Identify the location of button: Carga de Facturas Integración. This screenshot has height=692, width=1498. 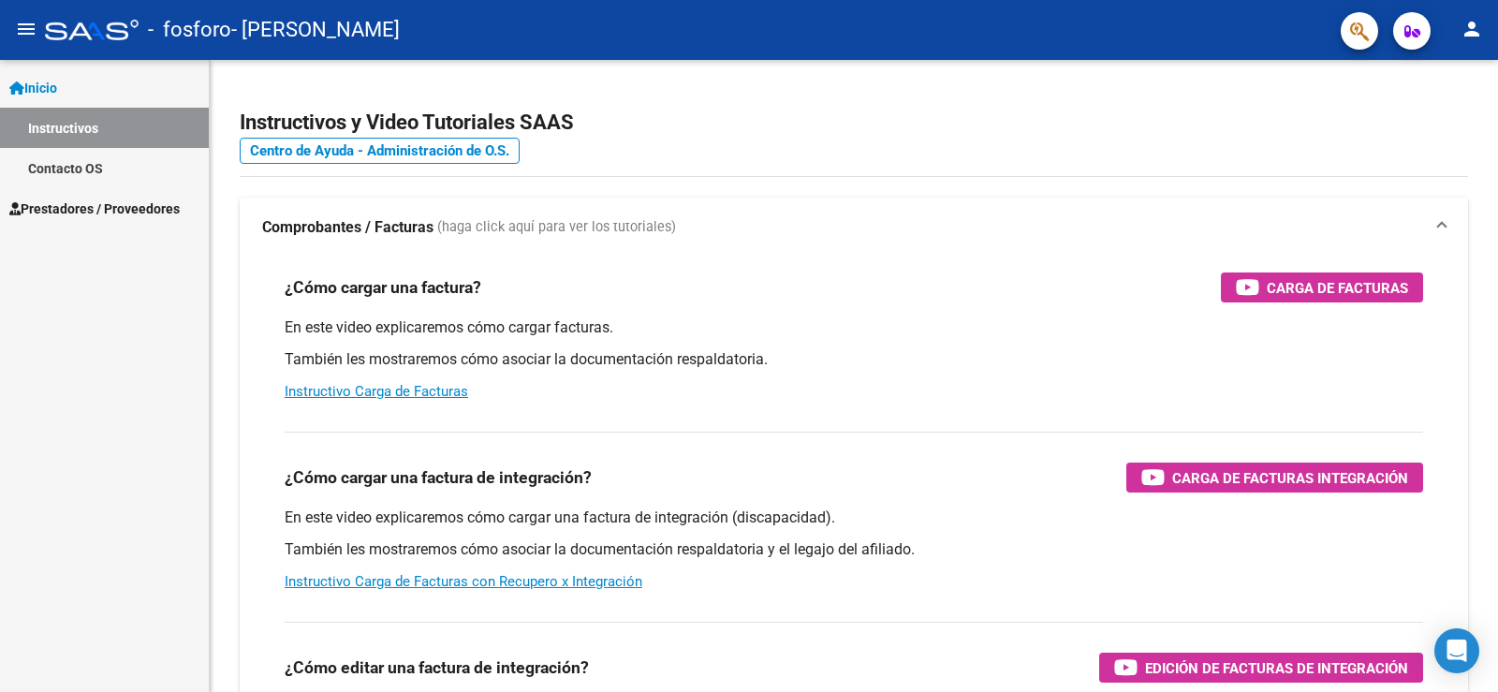
(1274, 477).